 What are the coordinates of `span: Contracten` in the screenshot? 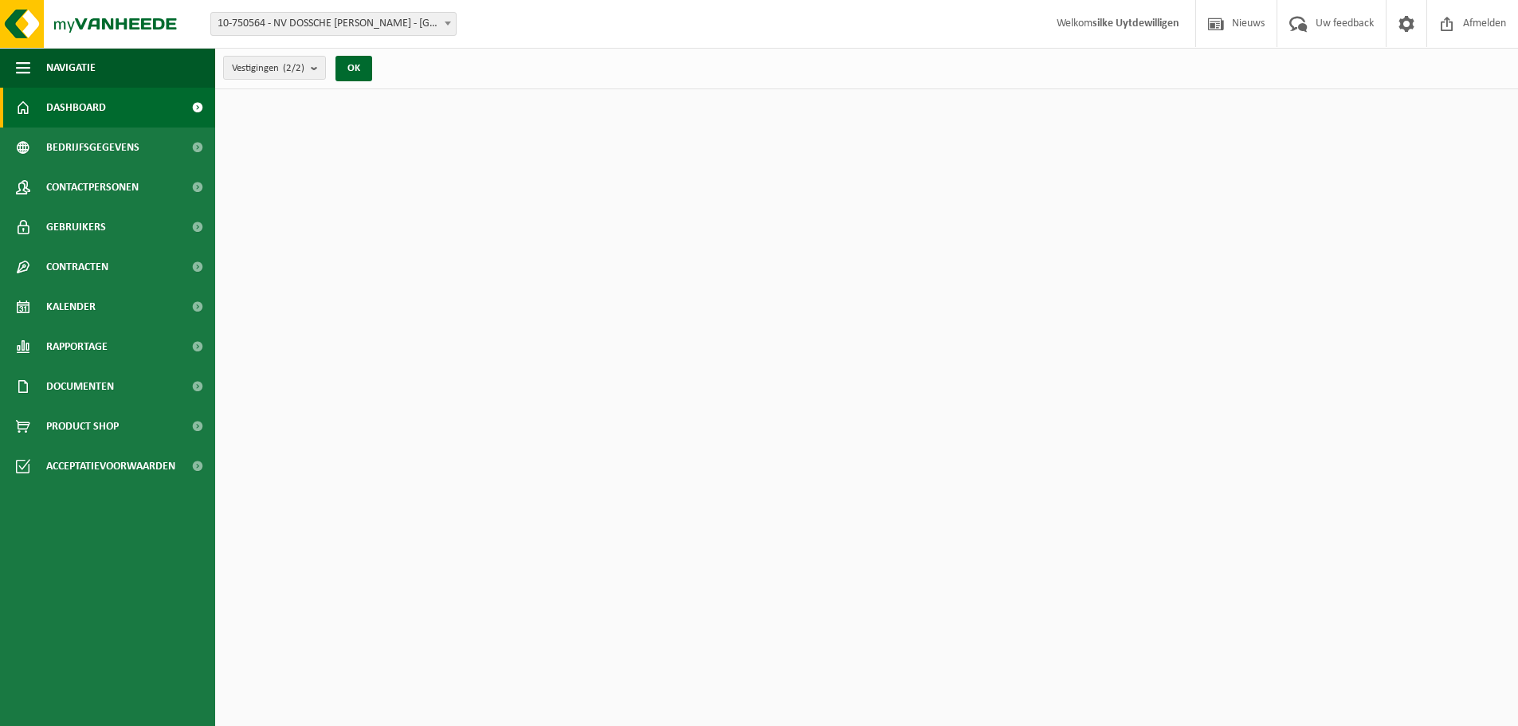 It's located at (77, 267).